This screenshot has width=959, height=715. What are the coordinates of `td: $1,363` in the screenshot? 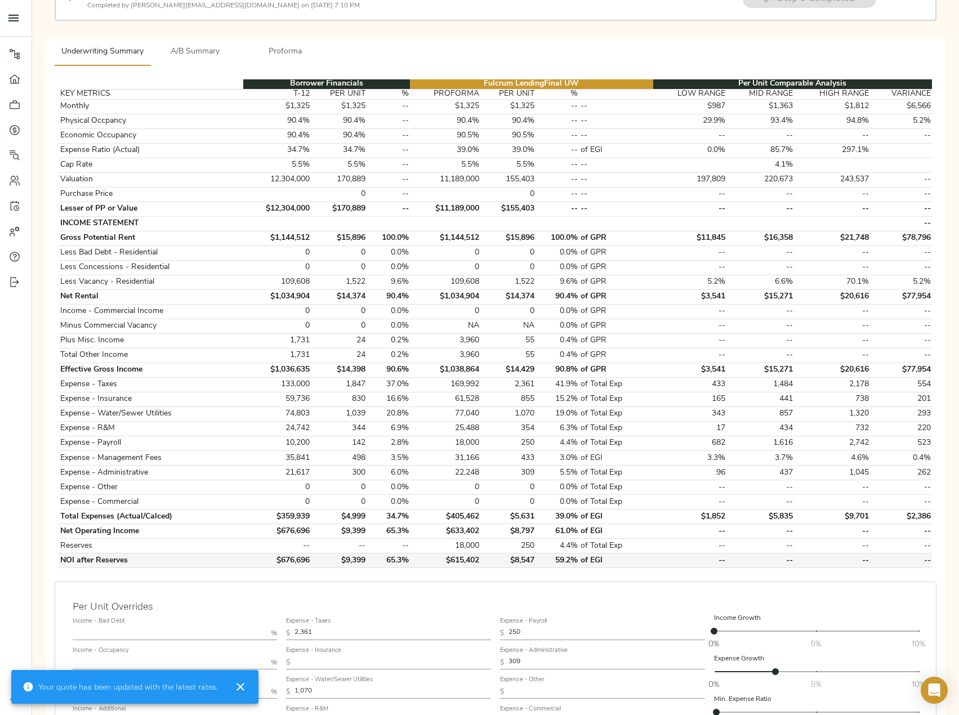 It's located at (760, 106).